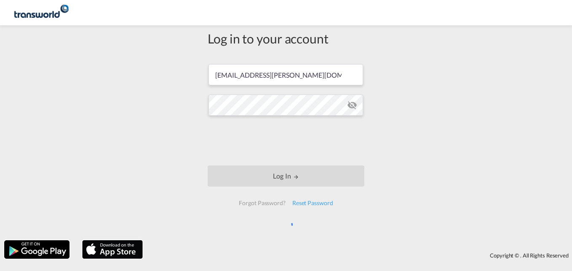  I want to click on md-icon: icon-eye-off, so click(352, 105).